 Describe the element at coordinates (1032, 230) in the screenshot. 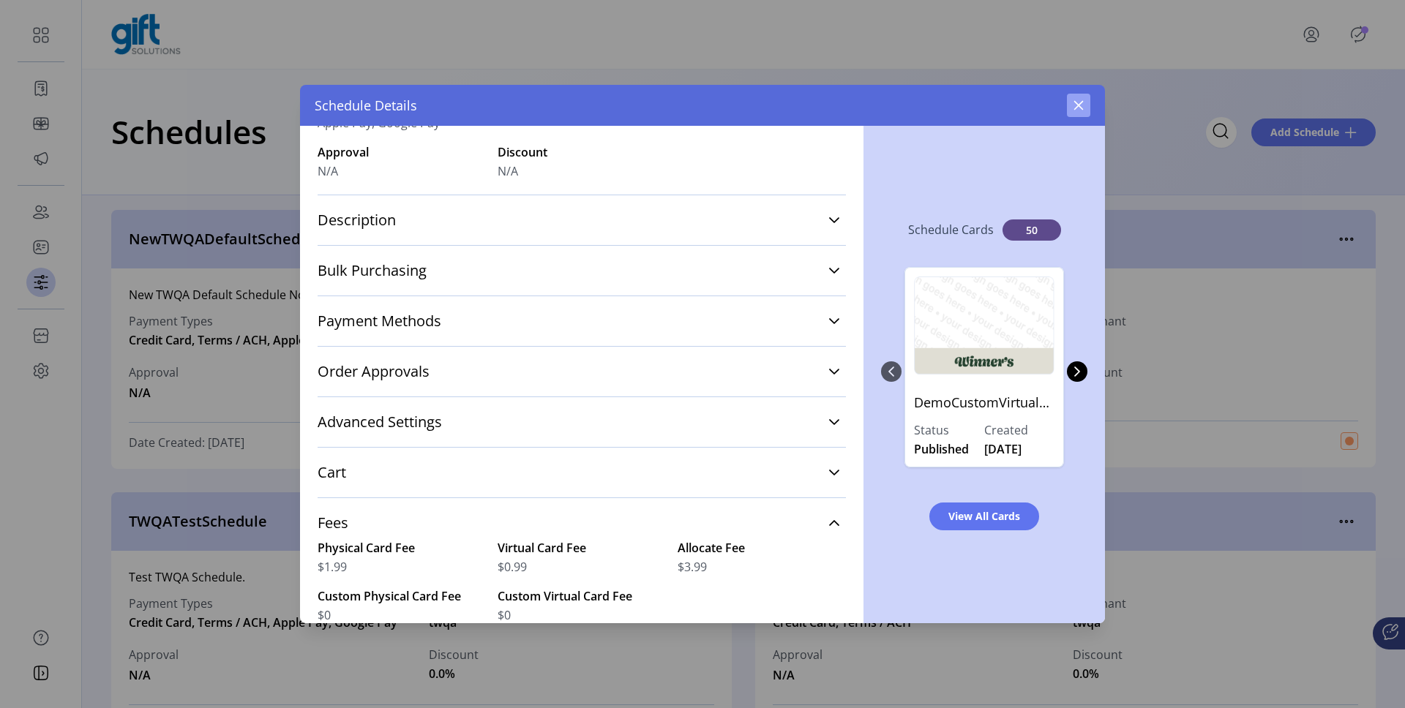

I see `span: 50` at that location.